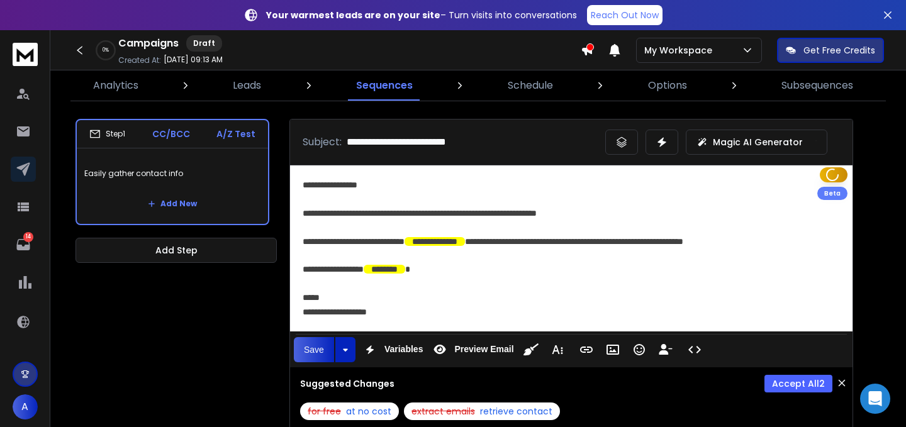  I want to click on li: Step1CC/BCCA/Z TestEasily gather contact infoAdd New, so click(172, 172).